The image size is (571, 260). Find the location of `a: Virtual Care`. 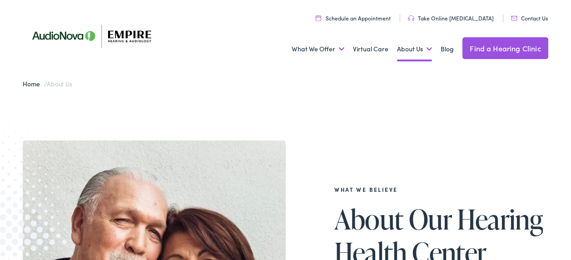

a: Virtual Care is located at coordinates (371, 49).